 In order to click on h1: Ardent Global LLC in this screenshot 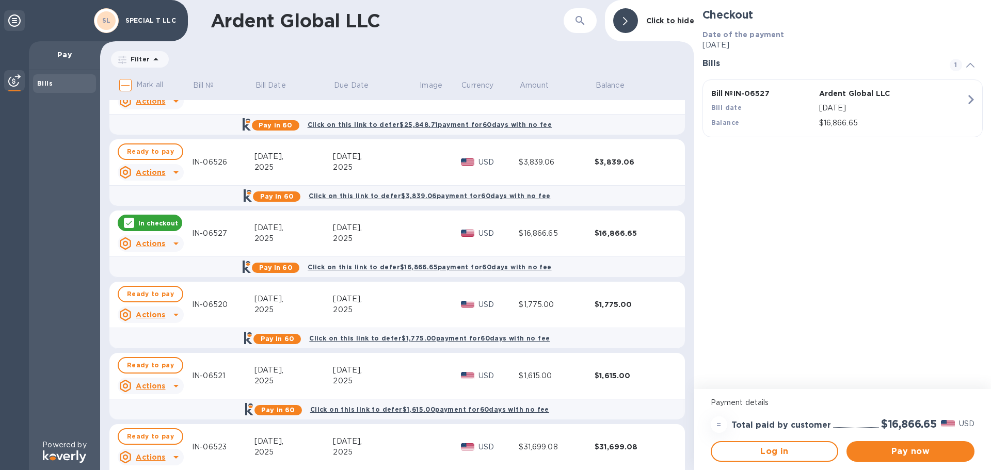, I will do `click(387, 21)`.